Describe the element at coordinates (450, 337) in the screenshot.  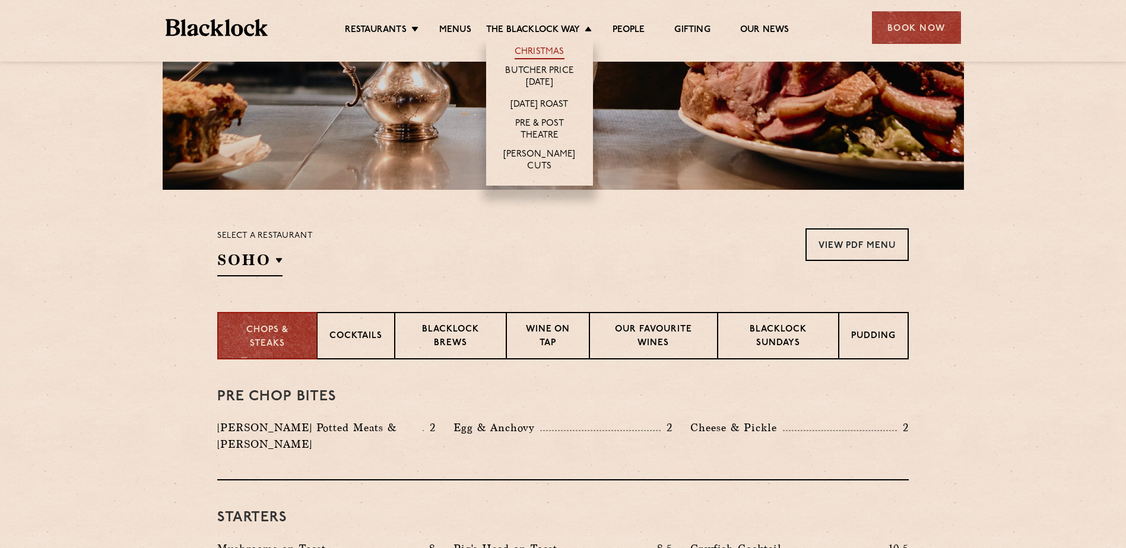
I see `p: Blacklock Brews` at that location.